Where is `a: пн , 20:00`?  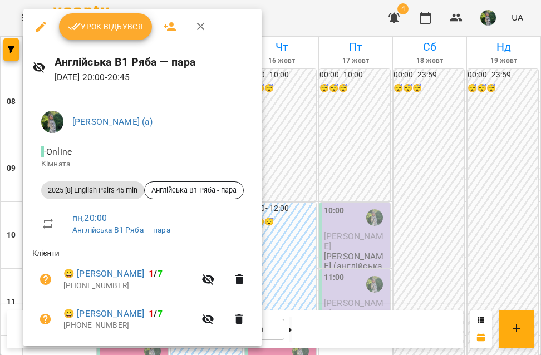 a: пн , 20:00 is located at coordinates (90, 218).